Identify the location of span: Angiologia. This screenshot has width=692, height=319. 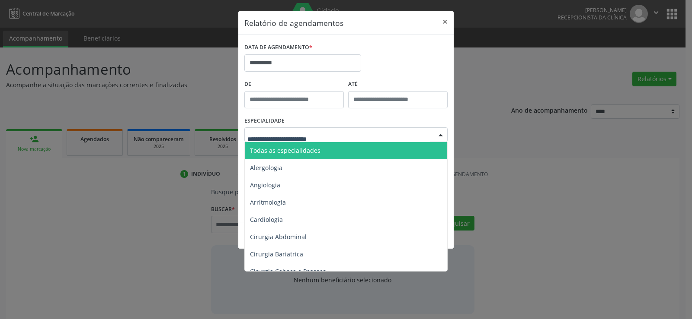
(265, 185).